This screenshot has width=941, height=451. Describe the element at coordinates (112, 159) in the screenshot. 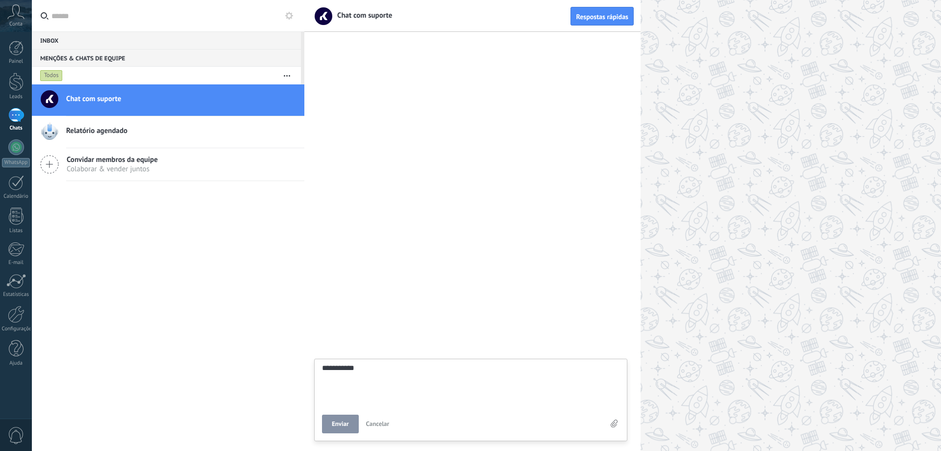

I see `span: Convidar membros da equipe` at that location.